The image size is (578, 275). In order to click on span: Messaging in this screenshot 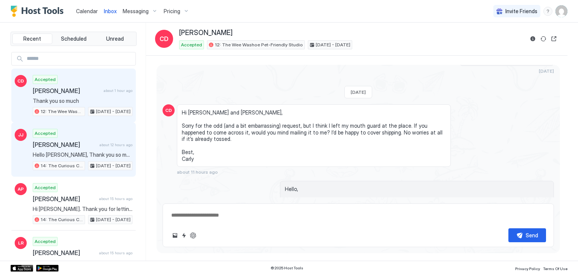, I will do `click(136, 11)`.